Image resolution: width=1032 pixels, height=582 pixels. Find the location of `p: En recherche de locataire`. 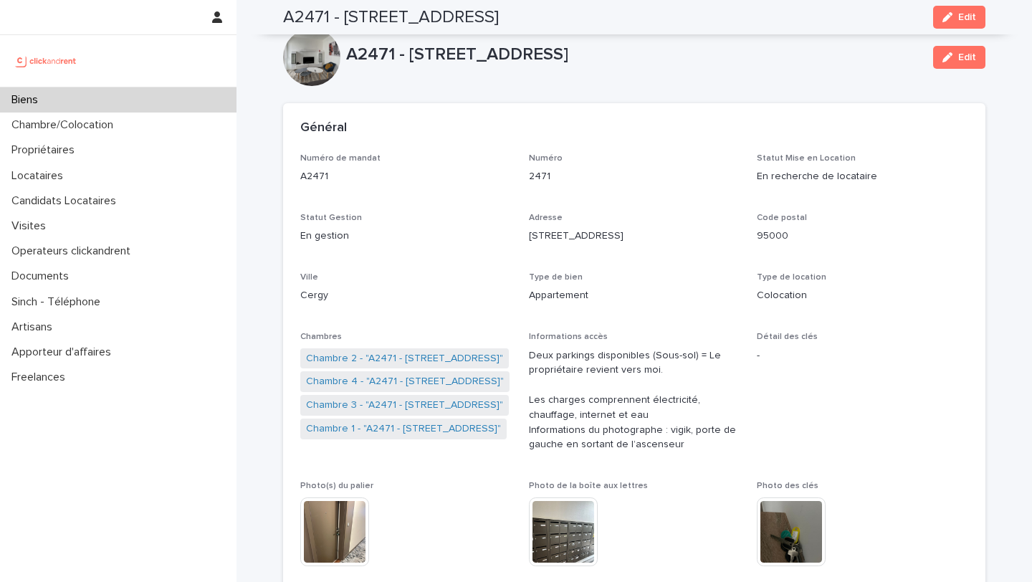

p: En recherche de locataire is located at coordinates (862, 176).